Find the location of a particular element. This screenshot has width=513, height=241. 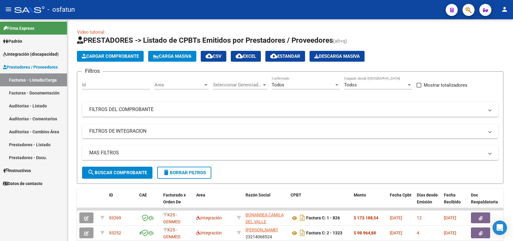

datatable-header-cell: Doc Respaldatoria is located at coordinates (487, 202).